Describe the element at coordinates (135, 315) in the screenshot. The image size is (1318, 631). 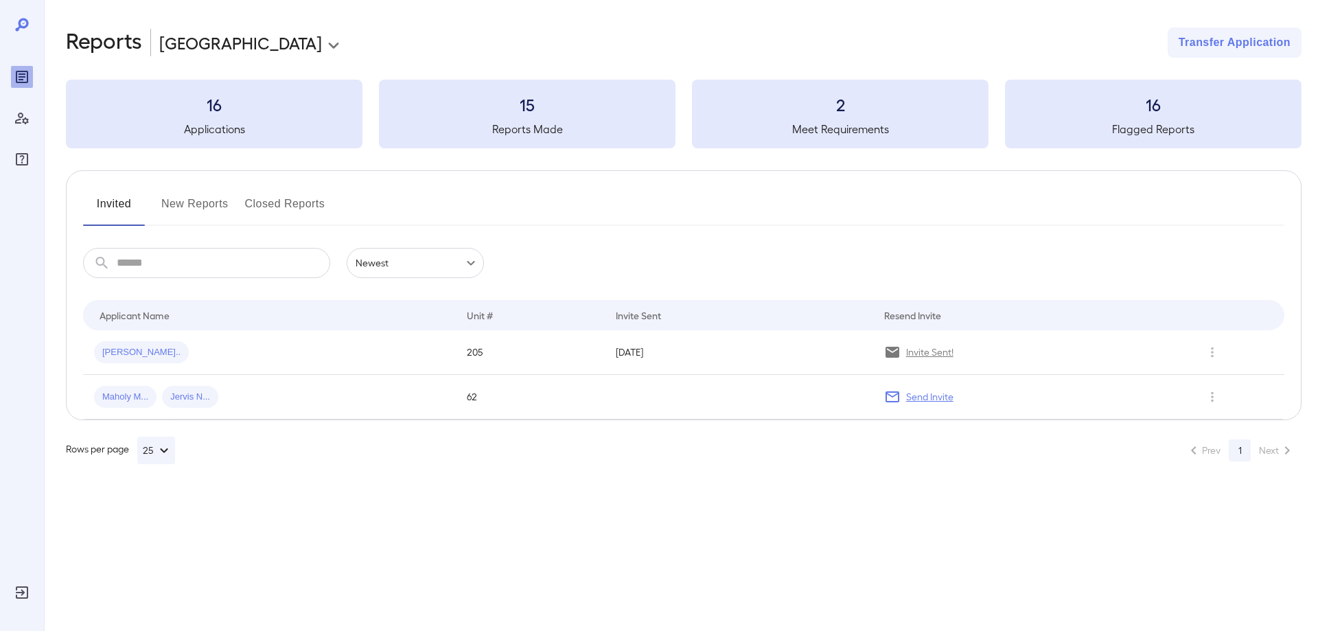
I see `div: Applicant Name` at that location.